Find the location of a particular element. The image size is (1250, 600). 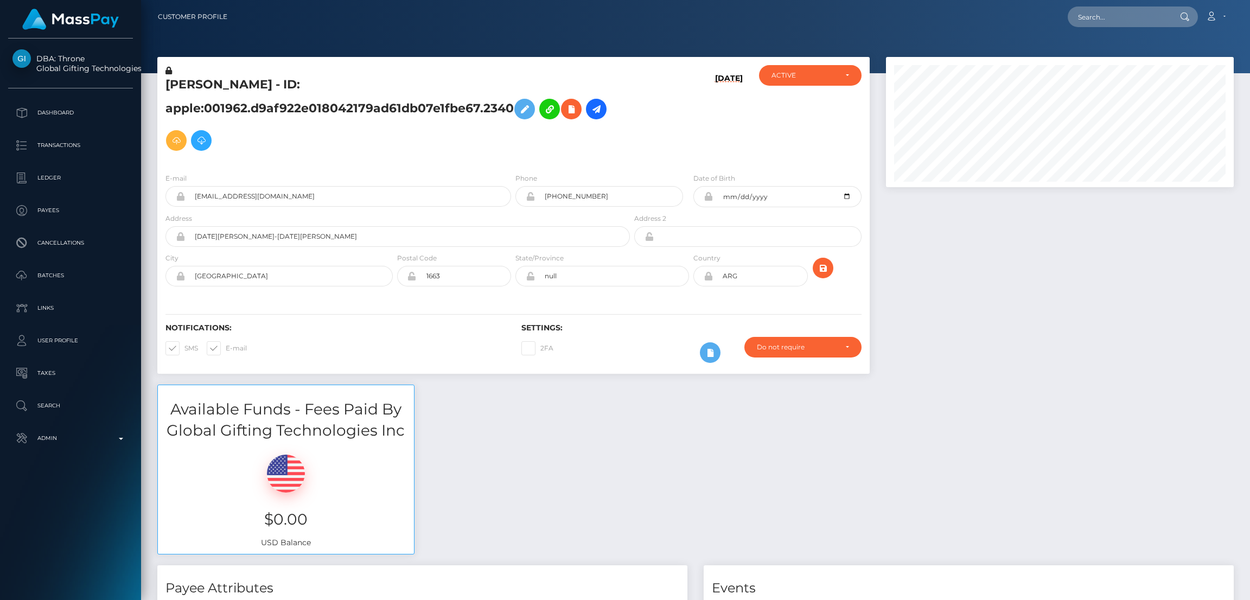

h3: Available Funds - Fees Paid By Global Gifting Technologies Inc is located at coordinates (286, 420).